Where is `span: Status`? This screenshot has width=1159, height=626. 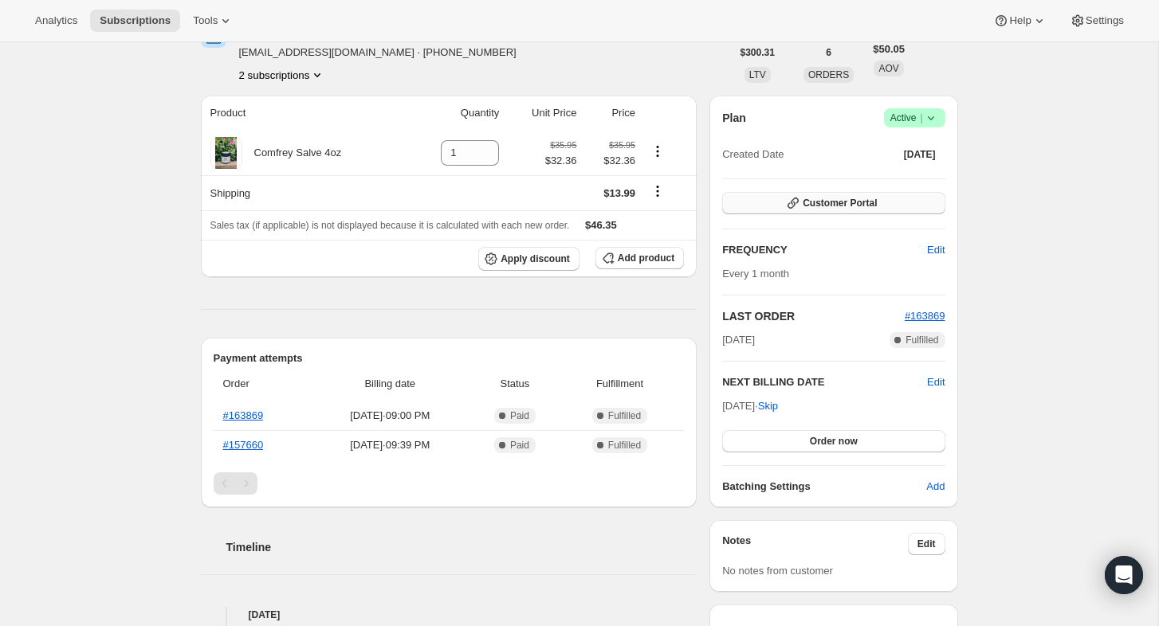 span: Status is located at coordinates (515, 384).